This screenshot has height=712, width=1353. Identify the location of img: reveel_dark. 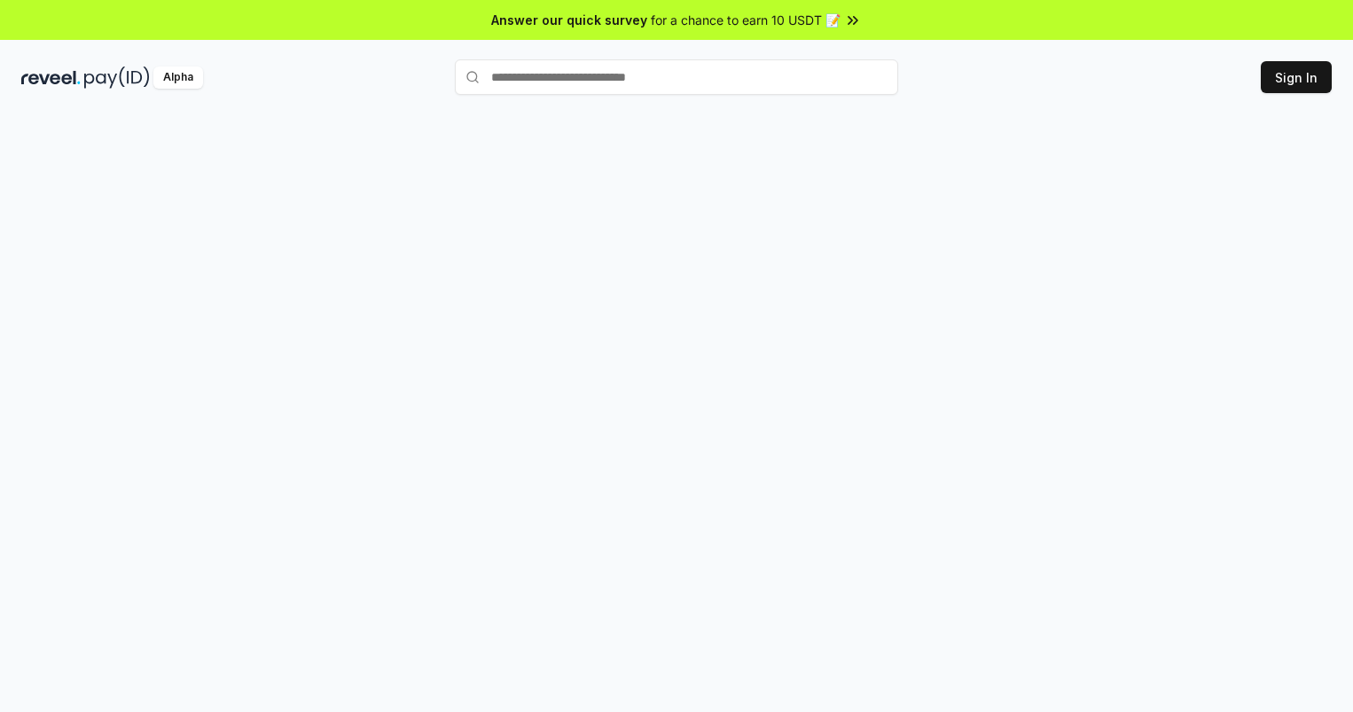
(51, 77).